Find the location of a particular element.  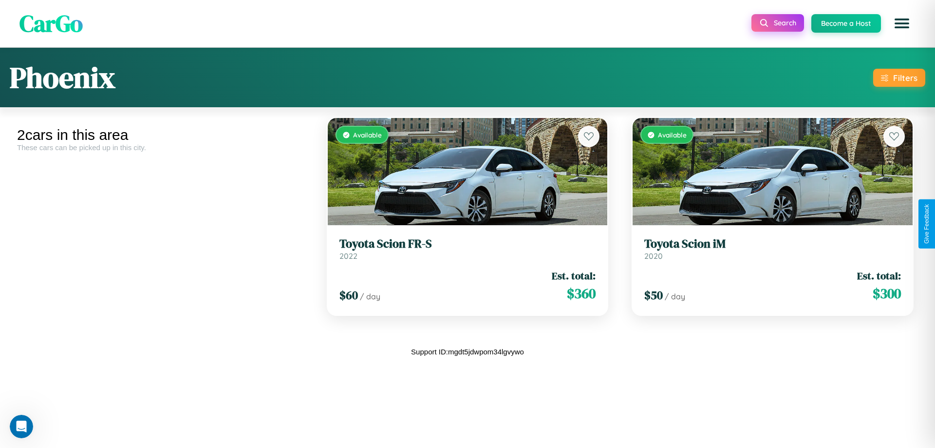

p: Support ID: mgdt5jdwpom34lgvywo is located at coordinates (468, 351).